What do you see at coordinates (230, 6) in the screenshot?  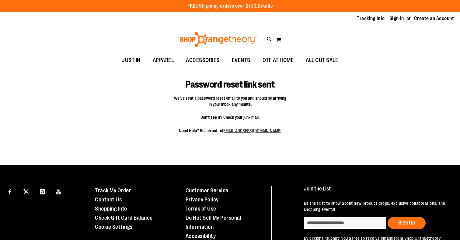 I see `p: FREE Shipping, orders over $150.` at bounding box center [230, 6].